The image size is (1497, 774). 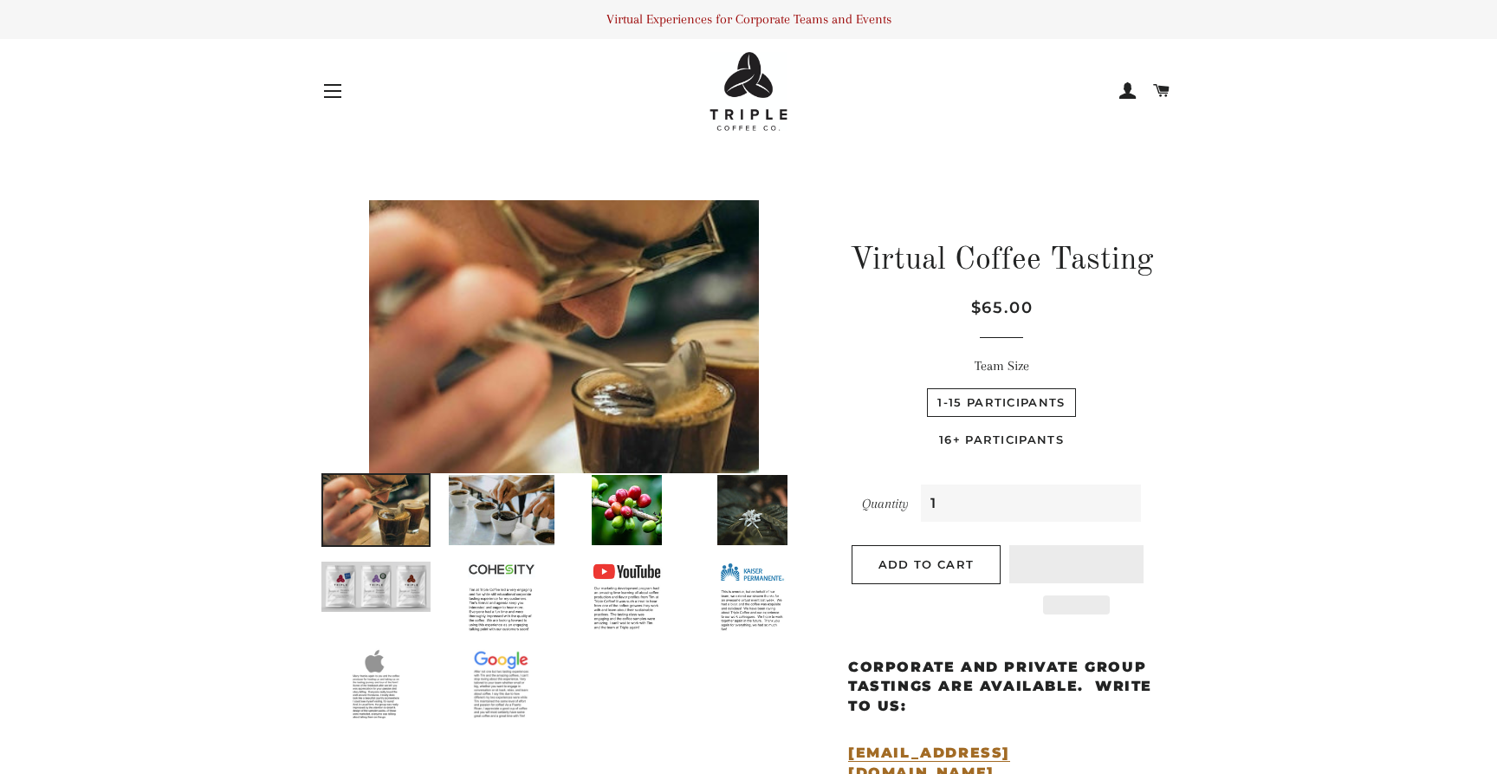 I want to click on button: Add to Cart, so click(x=926, y=564).